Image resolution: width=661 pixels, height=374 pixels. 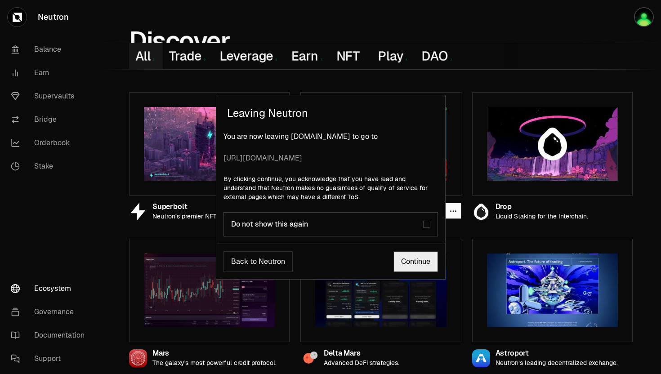 I want to click on h2: Leaving Neutron, so click(x=330, y=113).